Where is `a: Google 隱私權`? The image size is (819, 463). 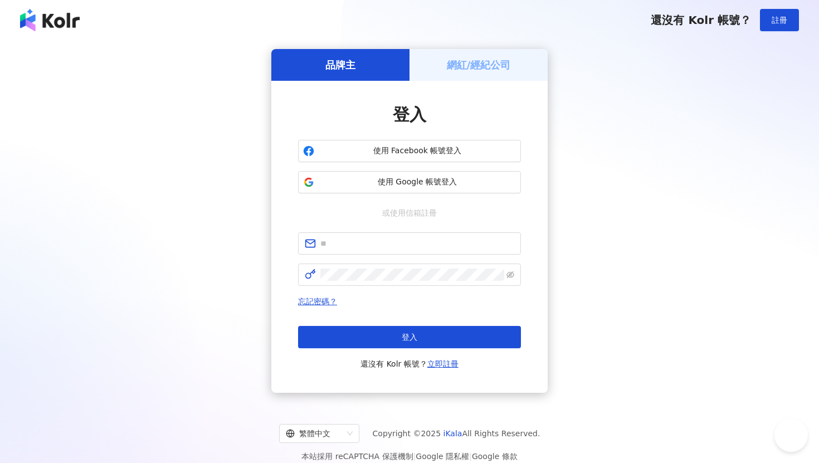
a: Google 隱私權 is located at coordinates (443, 457).